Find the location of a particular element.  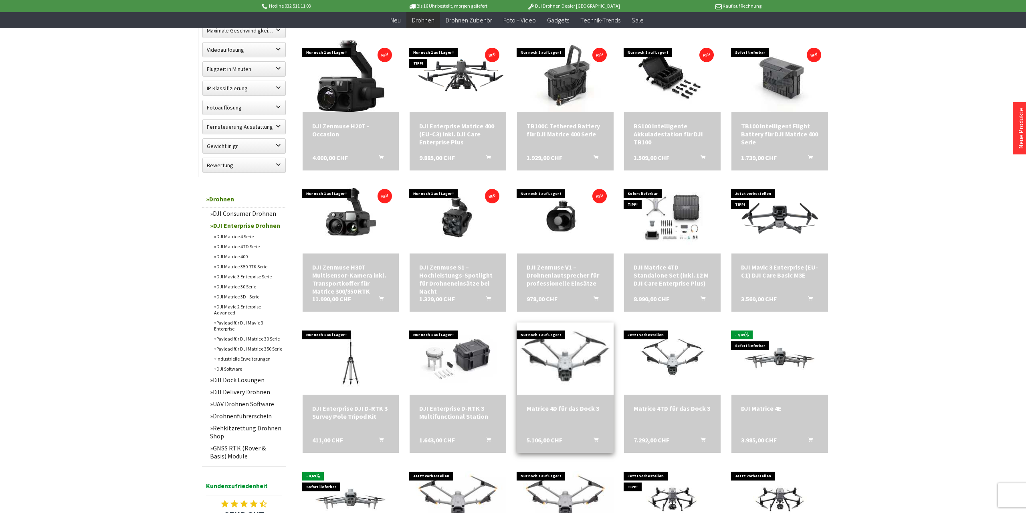

div: BS100 Intelligente Akkuladestation für DJI TB100 is located at coordinates (672, 134).